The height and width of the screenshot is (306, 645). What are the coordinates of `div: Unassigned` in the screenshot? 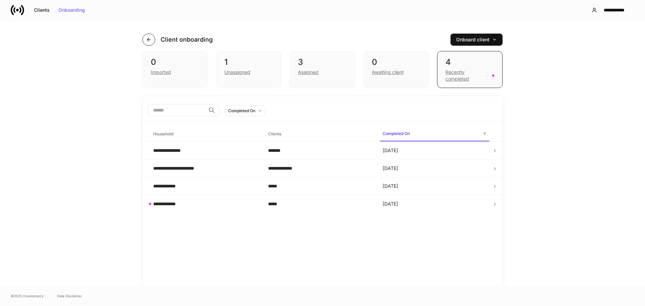 It's located at (237, 72).